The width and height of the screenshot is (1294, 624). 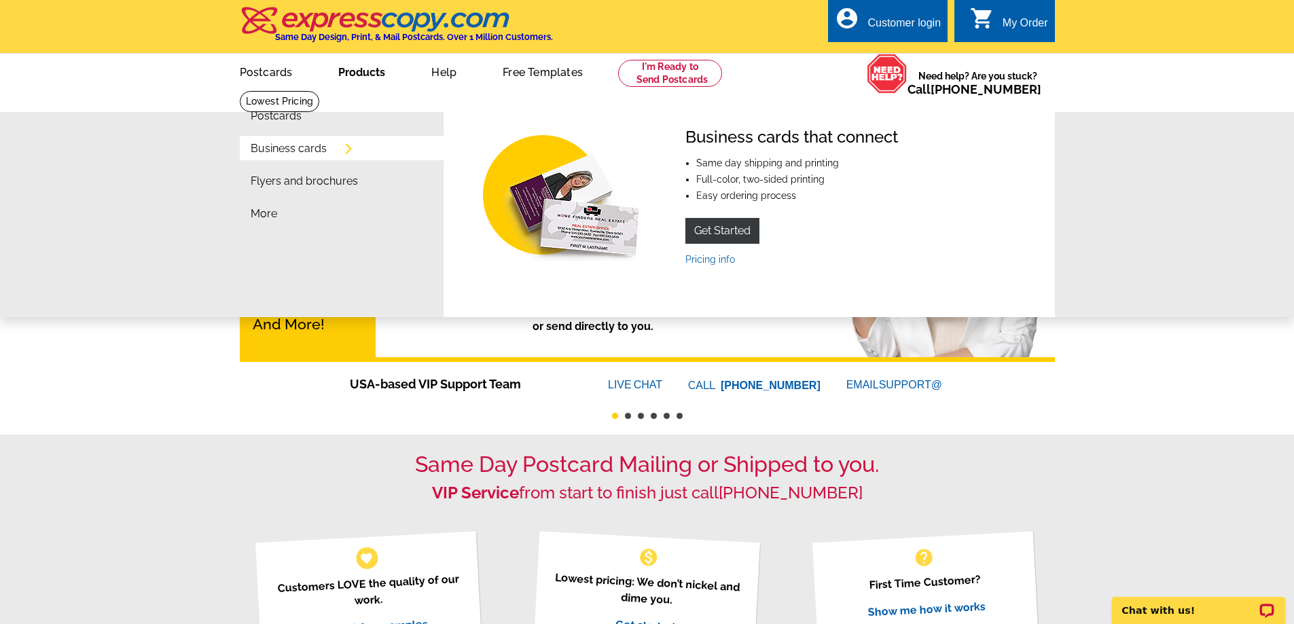 What do you see at coordinates (164, 29) in the screenshot?
I see `button: Open LiveChat chat widget` at bounding box center [164, 29].